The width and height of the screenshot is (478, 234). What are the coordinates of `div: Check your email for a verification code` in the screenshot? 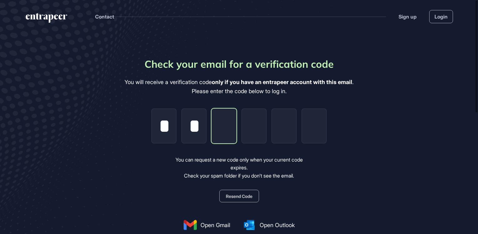 It's located at (239, 64).